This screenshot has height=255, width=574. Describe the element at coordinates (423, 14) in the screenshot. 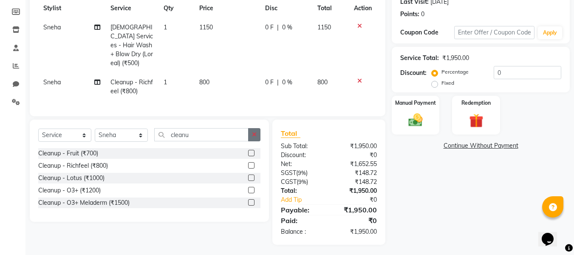

I see `div: 0` at that location.